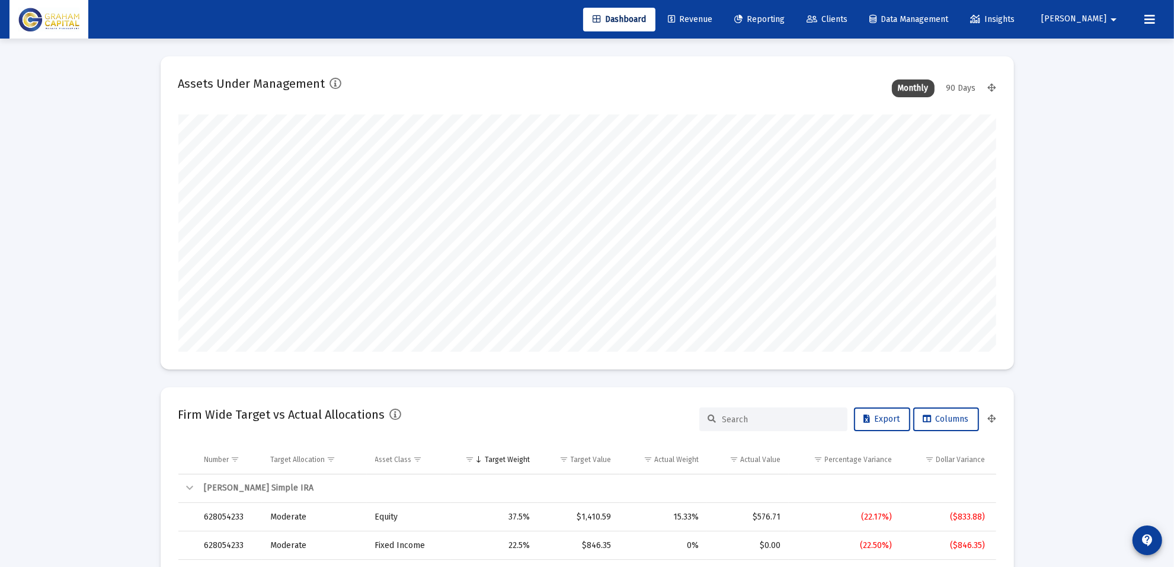 The width and height of the screenshot is (1174, 567). I want to click on div: $1,410.59, so click(579, 517).